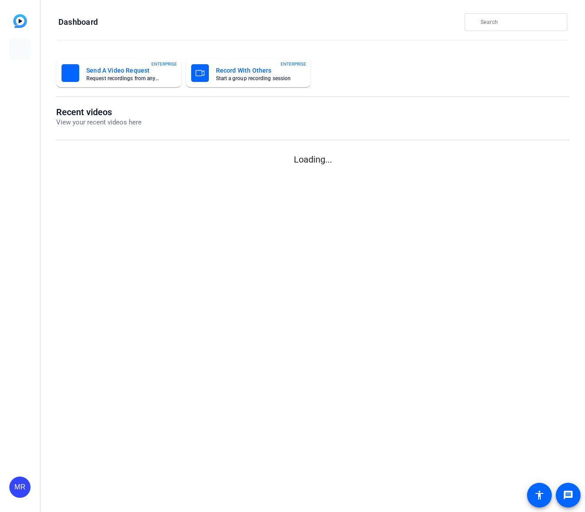  Describe the element at coordinates (124, 78) in the screenshot. I see `mat-card-subtitle: Request recordings from anyone, anywhere` at that location.